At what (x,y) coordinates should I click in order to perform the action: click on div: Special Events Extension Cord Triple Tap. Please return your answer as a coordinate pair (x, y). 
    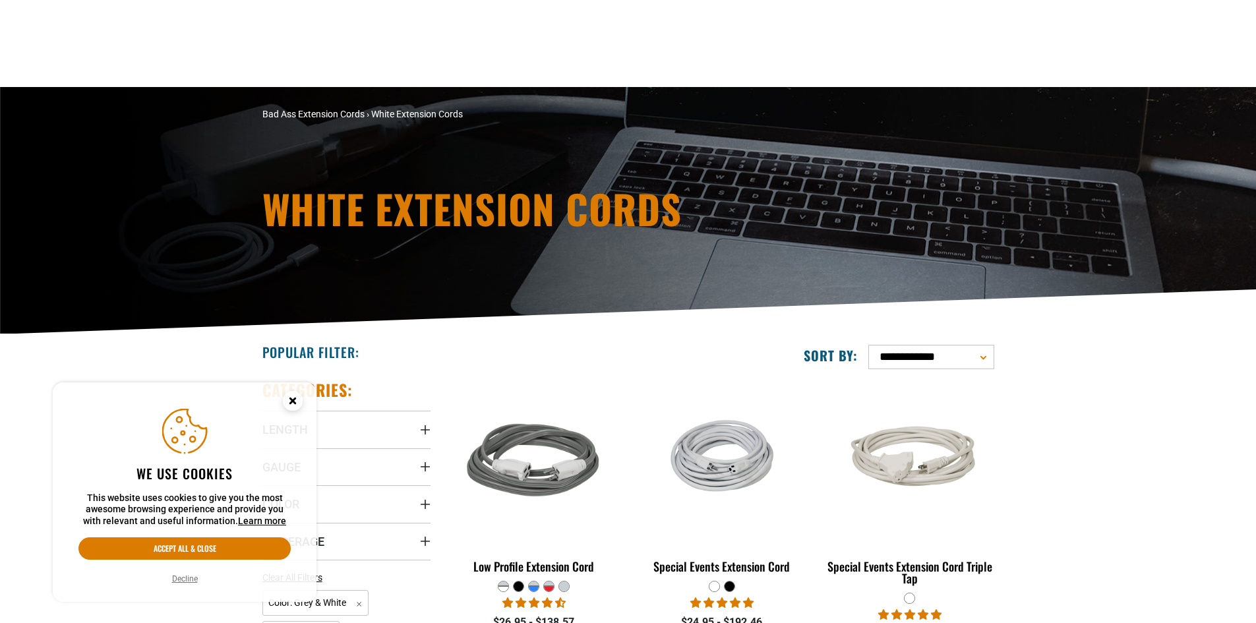
    Looking at the image, I should click on (909, 572).